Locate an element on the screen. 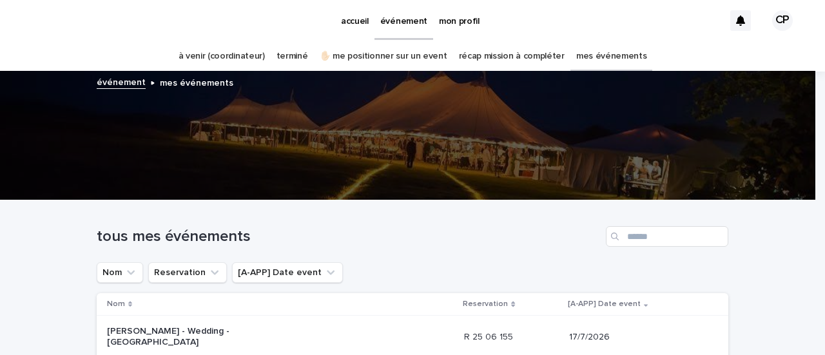 This screenshot has height=355, width=825. a: terminé is located at coordinates (292, 56).